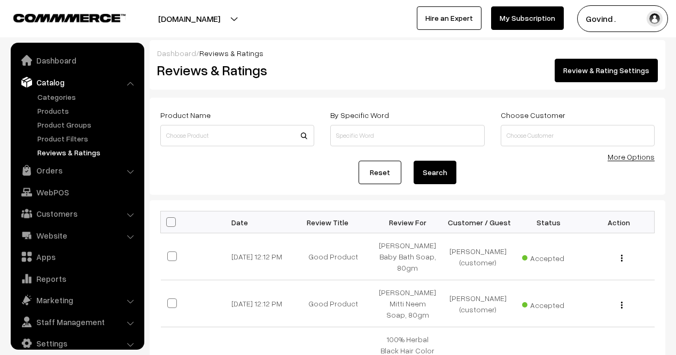  Describe the element at coordinates (77, 322) in the screenshot. I see `a: Staff Management` at that location.